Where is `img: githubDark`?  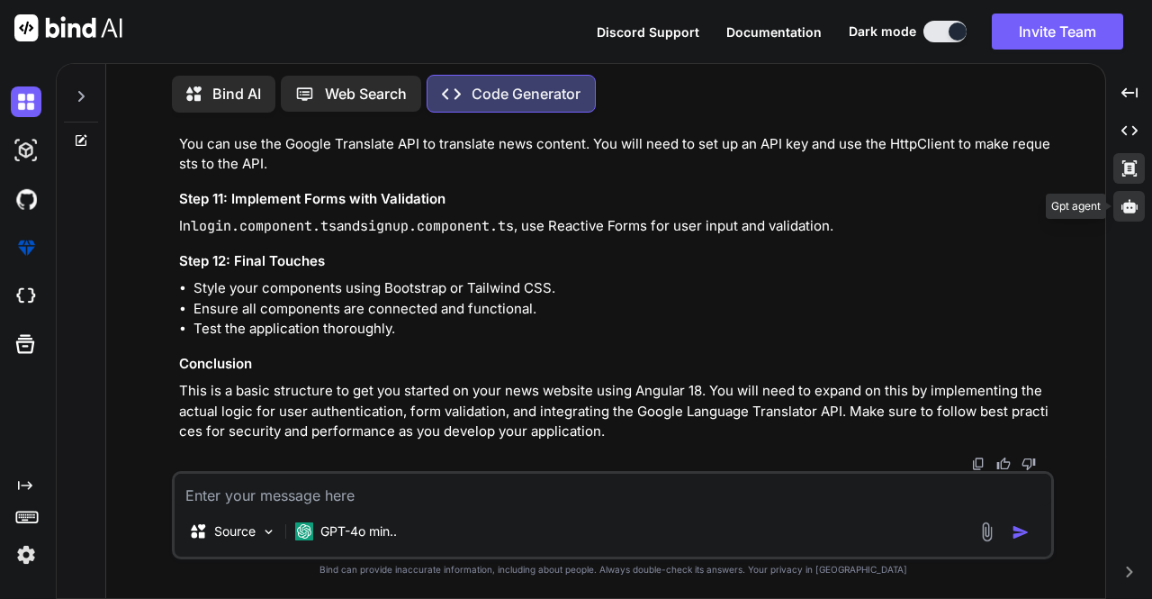
img: githubDark is located at coordinates (26, 199).